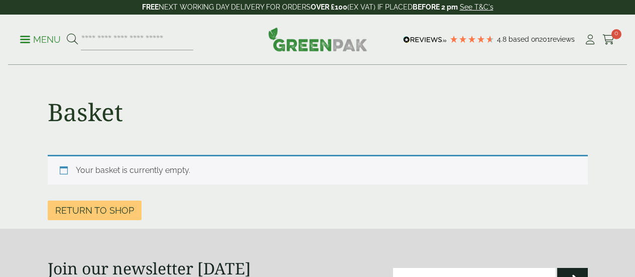 The width and height of the screenshot is (635, 277). What do you see at coordinates (616, 34) in the screenshot?
I see `span: 0` at bounding box center [616, 34].